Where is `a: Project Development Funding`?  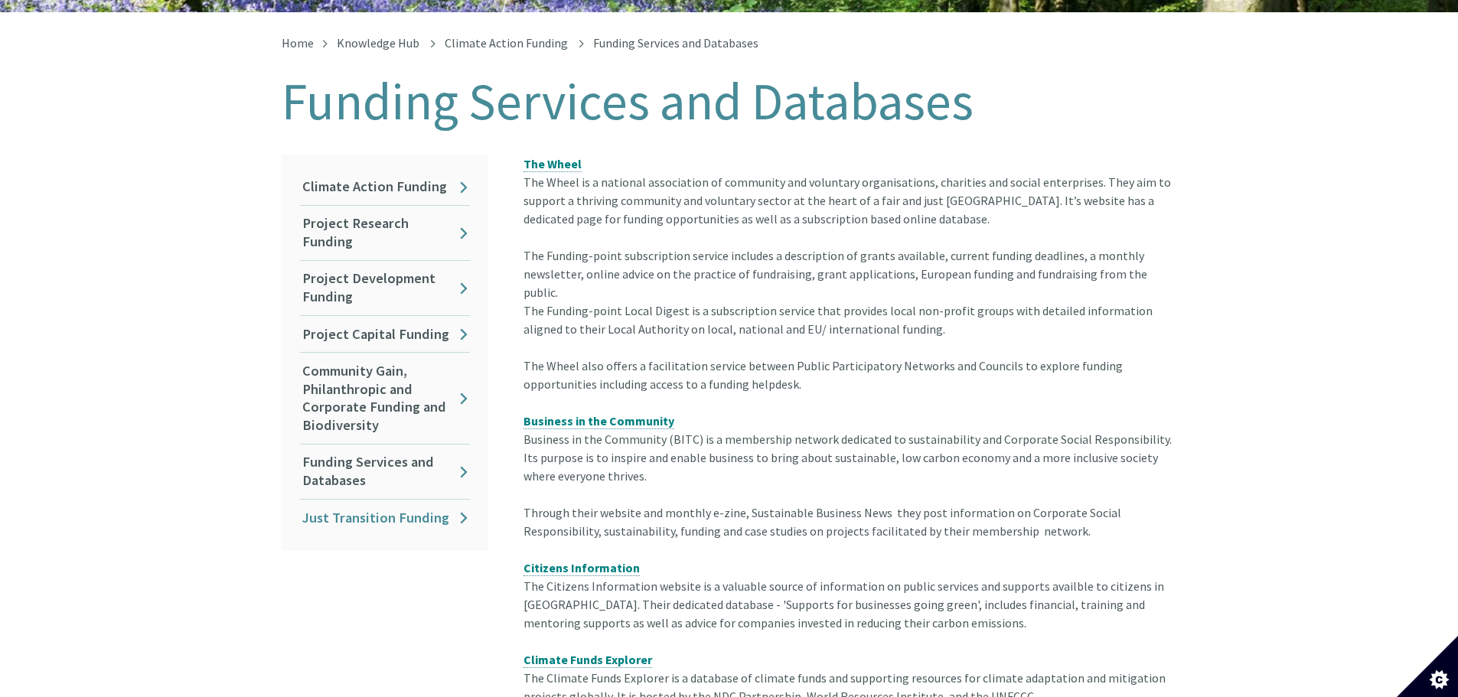
a: Project Development Funding is located at coordinates (385, 288).